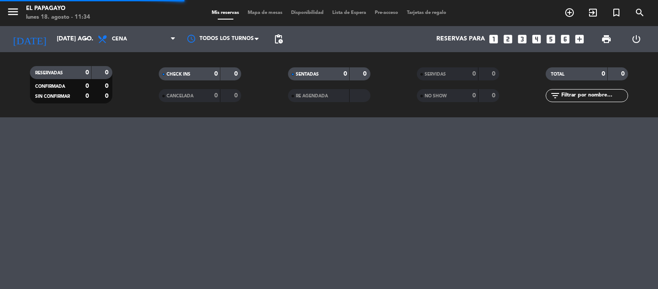 Image resolution: width=658 pixels, height=289 pixels. Describe the element at coordinates (265, 13) in the screenshot. I see `span: Mapa de mesas` at that location.